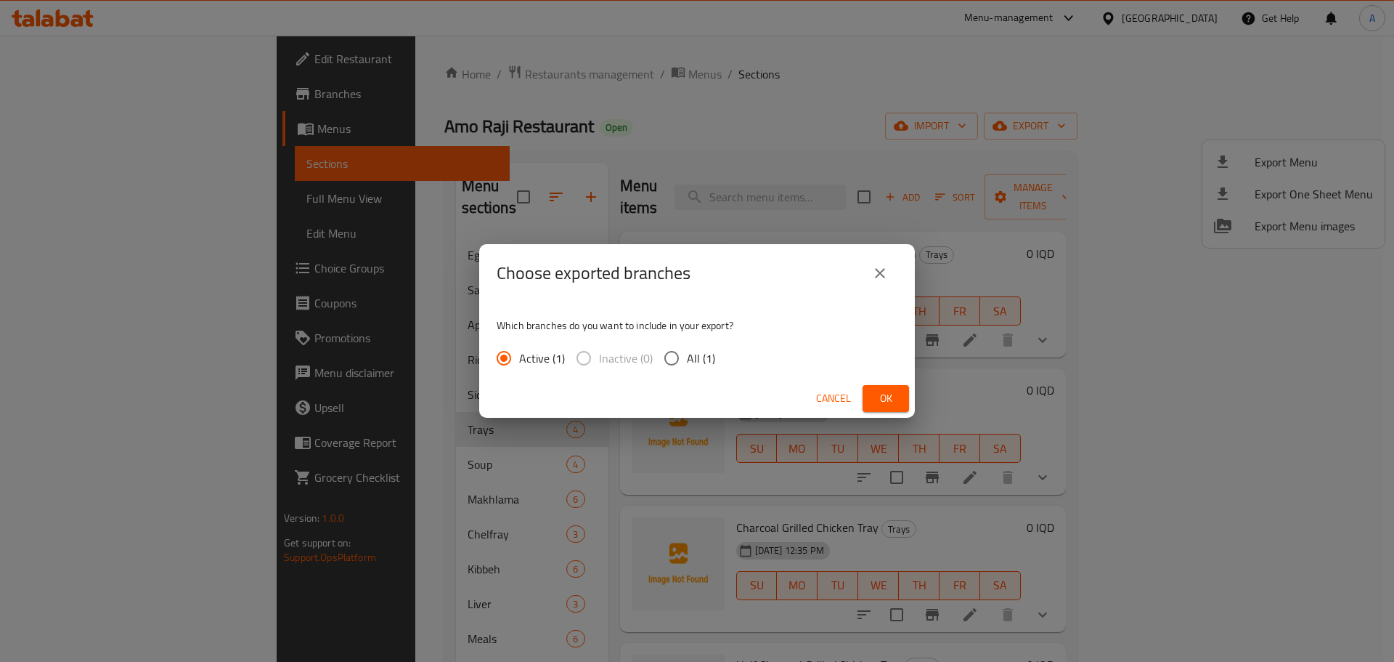  Describe the element at coordinates (880, 273) in the screenshot. I see `button: close` at that location.